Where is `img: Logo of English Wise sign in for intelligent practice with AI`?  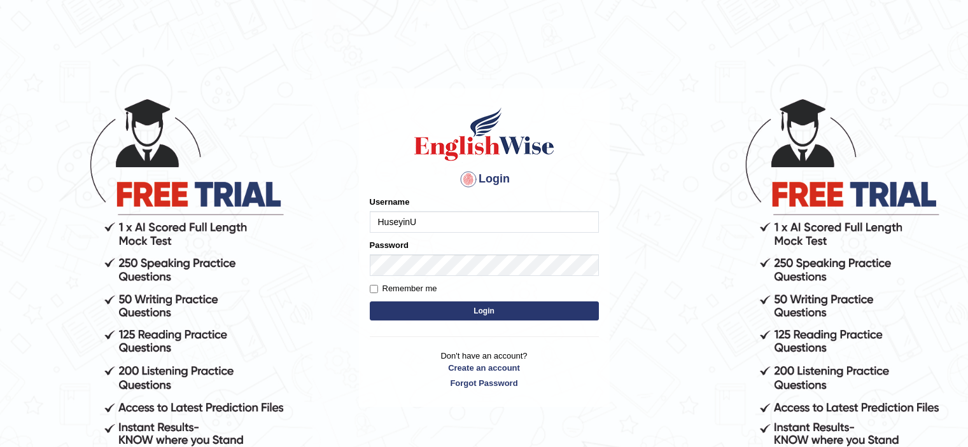
img: Logo of English Wise sign in for intelligent practice with AI is located at coordinates (484, 134).